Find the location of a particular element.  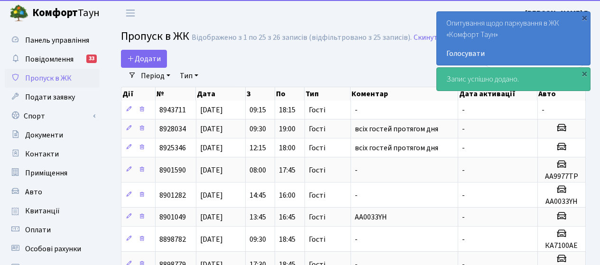

span: Документи is located at coordinates (44, 135).